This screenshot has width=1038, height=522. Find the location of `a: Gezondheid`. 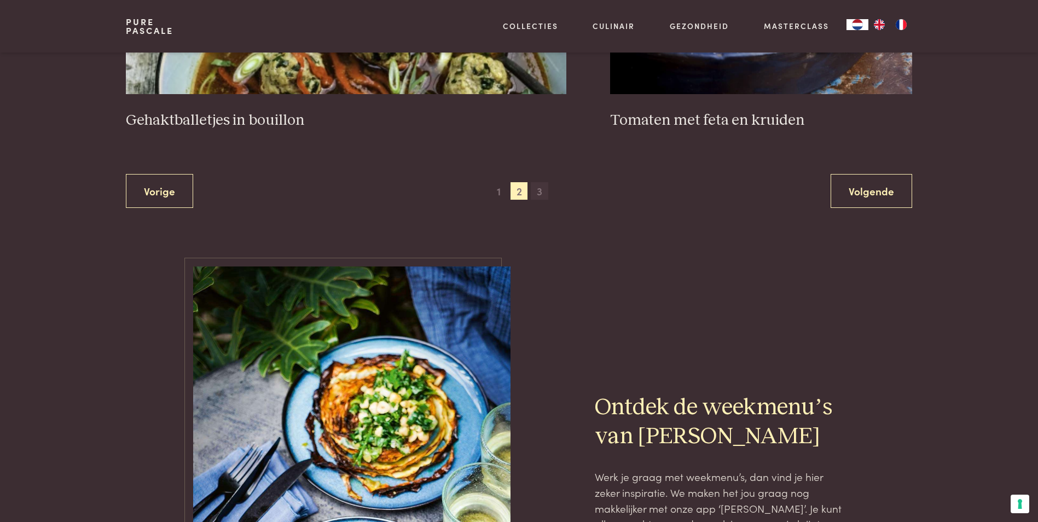

a: Gezondheid is located at coordinates (700, 26).